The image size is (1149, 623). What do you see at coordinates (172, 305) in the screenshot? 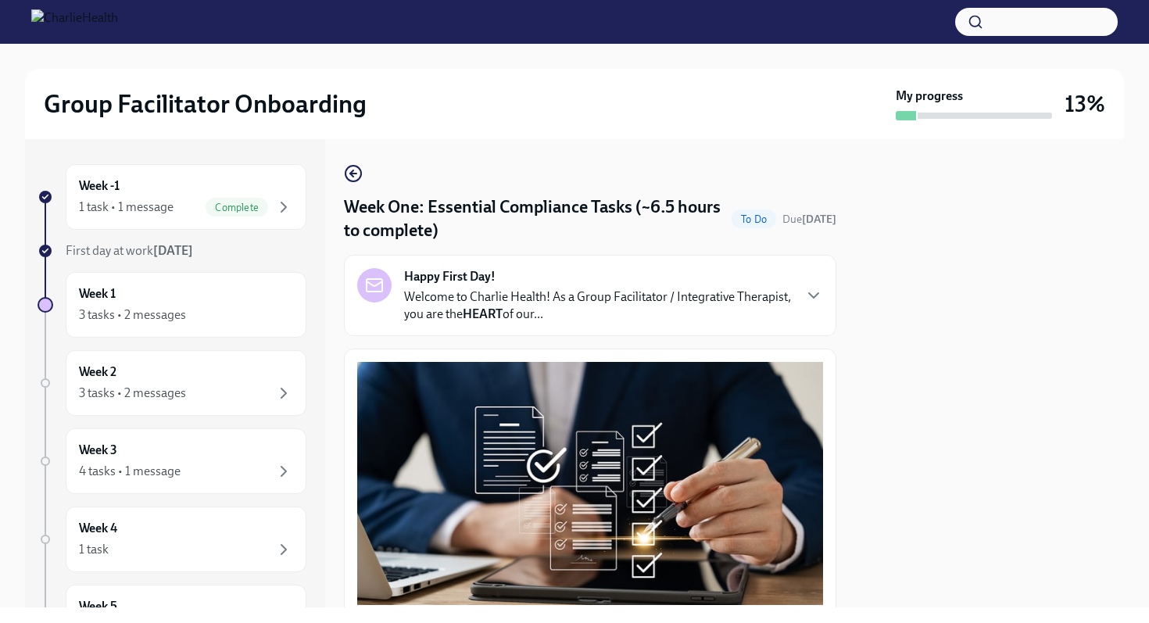
I see `a: Week 13 tasks • 2 messages` at bounding box center [172, 305].